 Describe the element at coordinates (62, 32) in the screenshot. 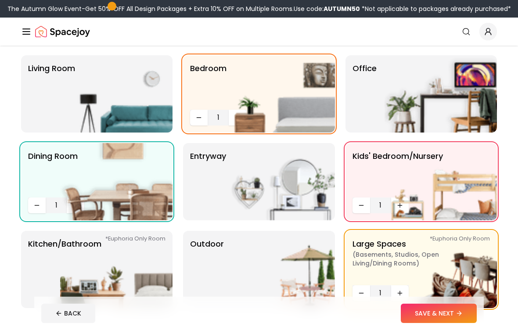

I see `img: Spacejoy Logo` at that location.